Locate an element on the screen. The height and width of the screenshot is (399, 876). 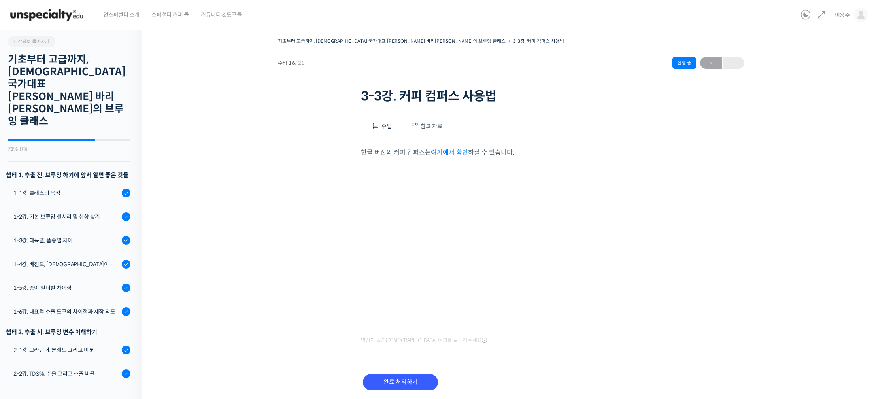
div: 1-2강. 기본 브루잉 센서리 및 취향 찾기 is located at coordinates (66, 217).